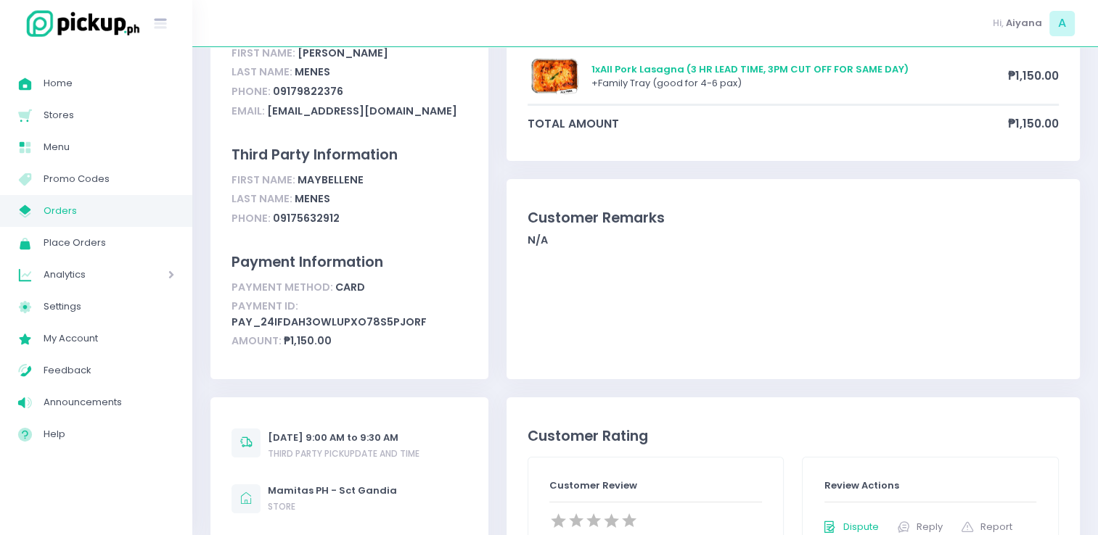 This screenshot has height=535, width=1098. Describe the element at coordinates (1033, 123) in the screenshot. I see `span: ₱1,150.00` at that location.